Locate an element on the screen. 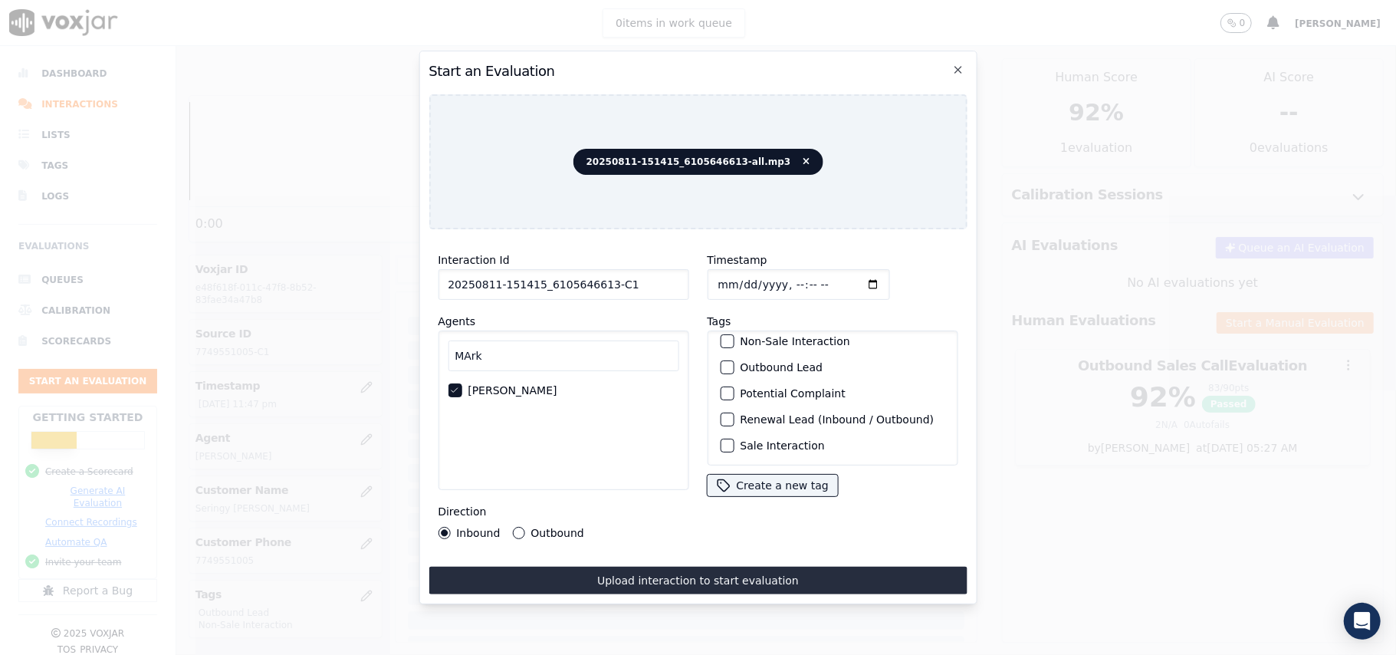 The height and width of the screenshot is (655, 1396). button: Upload interaction to start evaluation is located at coordinates (698, 580).